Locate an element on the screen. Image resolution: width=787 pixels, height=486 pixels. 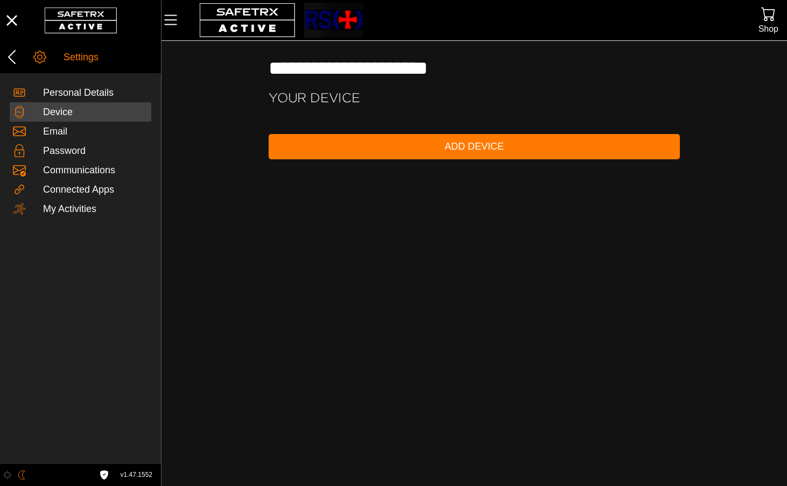
div: Email is located at coordinates (95, 132).